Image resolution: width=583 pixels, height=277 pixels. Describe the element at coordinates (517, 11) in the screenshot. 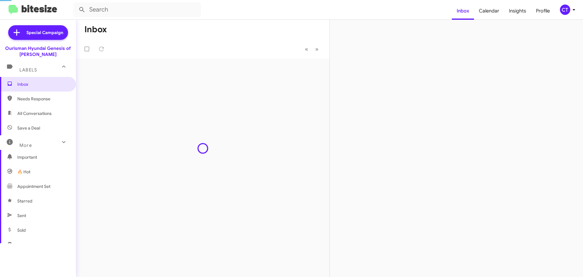

I see `a: Insights` at that location.